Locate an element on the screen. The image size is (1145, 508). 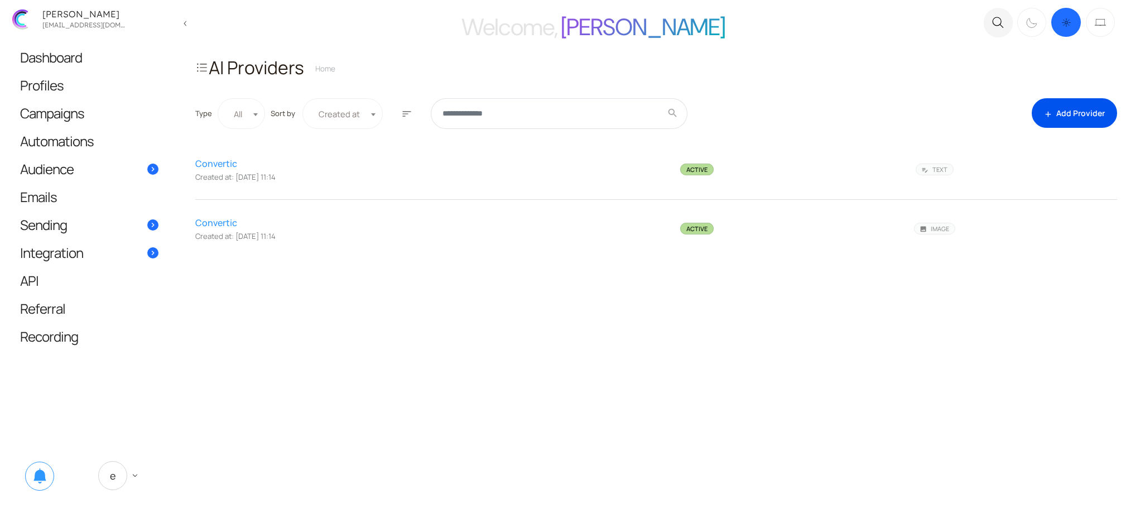
a: Recording is located at coordinates (89, 336).